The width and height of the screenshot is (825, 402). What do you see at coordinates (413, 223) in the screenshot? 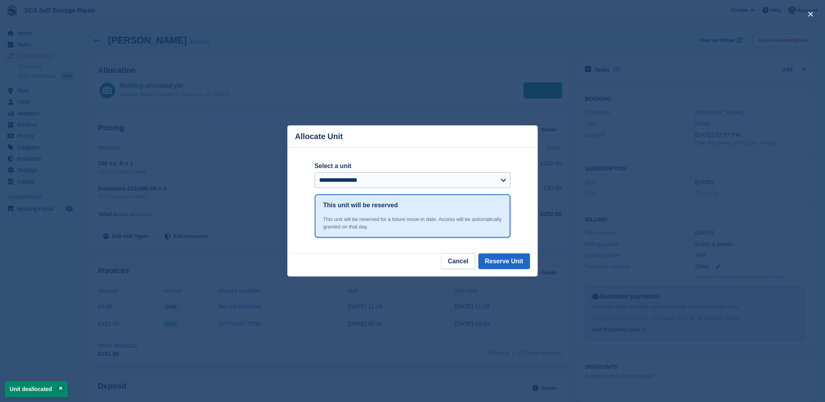
I see `div: This unit will be reserved for a future move-in date. Access will be automatically granted on tha...` at bounding box center [413, 223].